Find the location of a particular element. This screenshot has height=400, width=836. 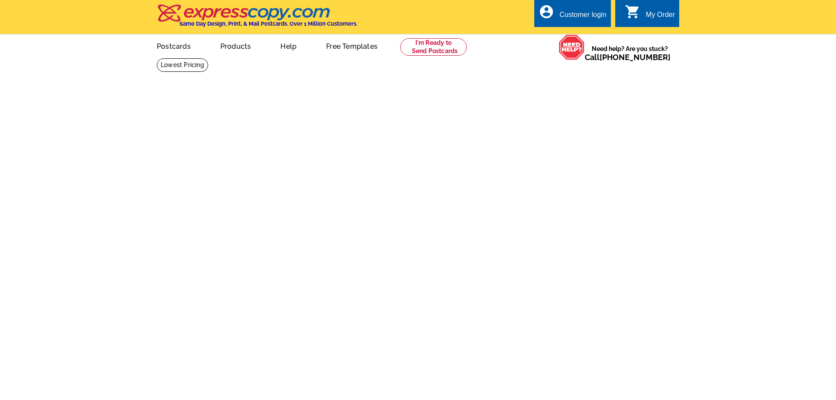

img: help is located at coordinates (572, 47).